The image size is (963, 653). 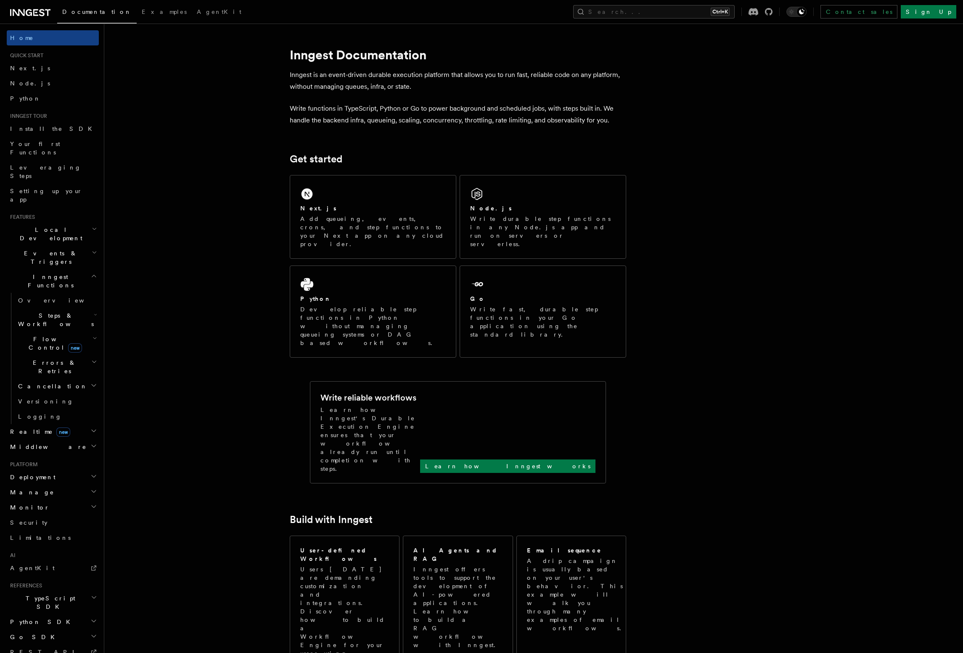 I want to click on h2: Node.js, so click(x=491, y=208).